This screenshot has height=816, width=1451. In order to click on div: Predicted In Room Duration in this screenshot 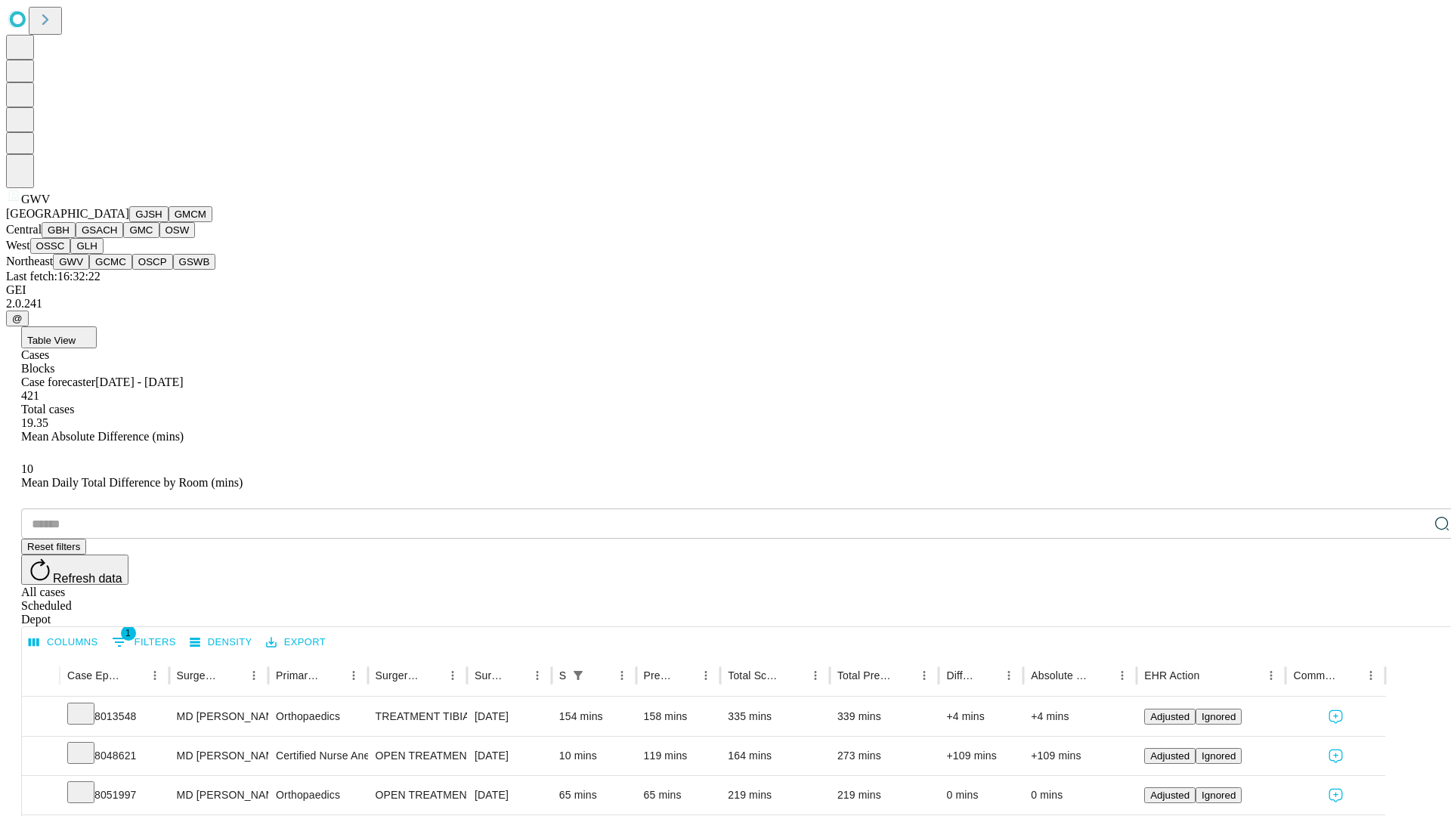, I will do `click(658, 676)`.